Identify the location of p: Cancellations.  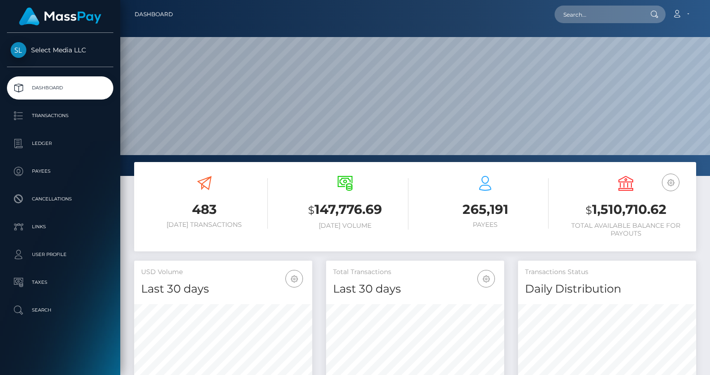
(60, 199).